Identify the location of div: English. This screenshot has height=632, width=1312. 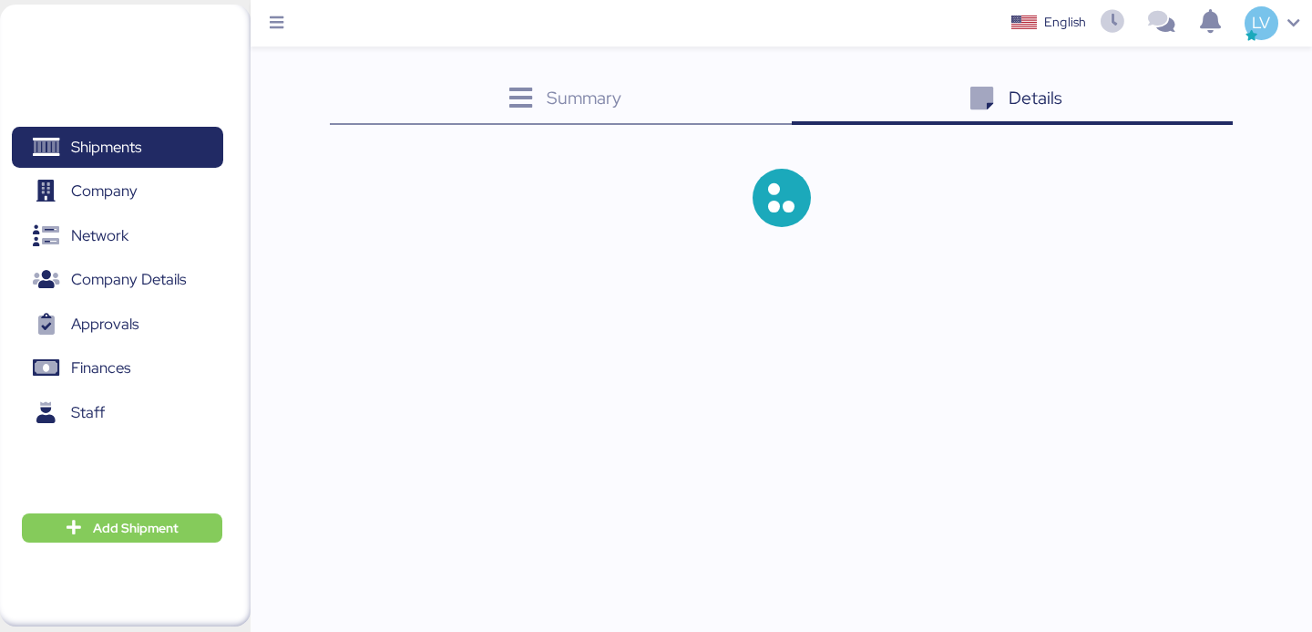
(1065, 22).